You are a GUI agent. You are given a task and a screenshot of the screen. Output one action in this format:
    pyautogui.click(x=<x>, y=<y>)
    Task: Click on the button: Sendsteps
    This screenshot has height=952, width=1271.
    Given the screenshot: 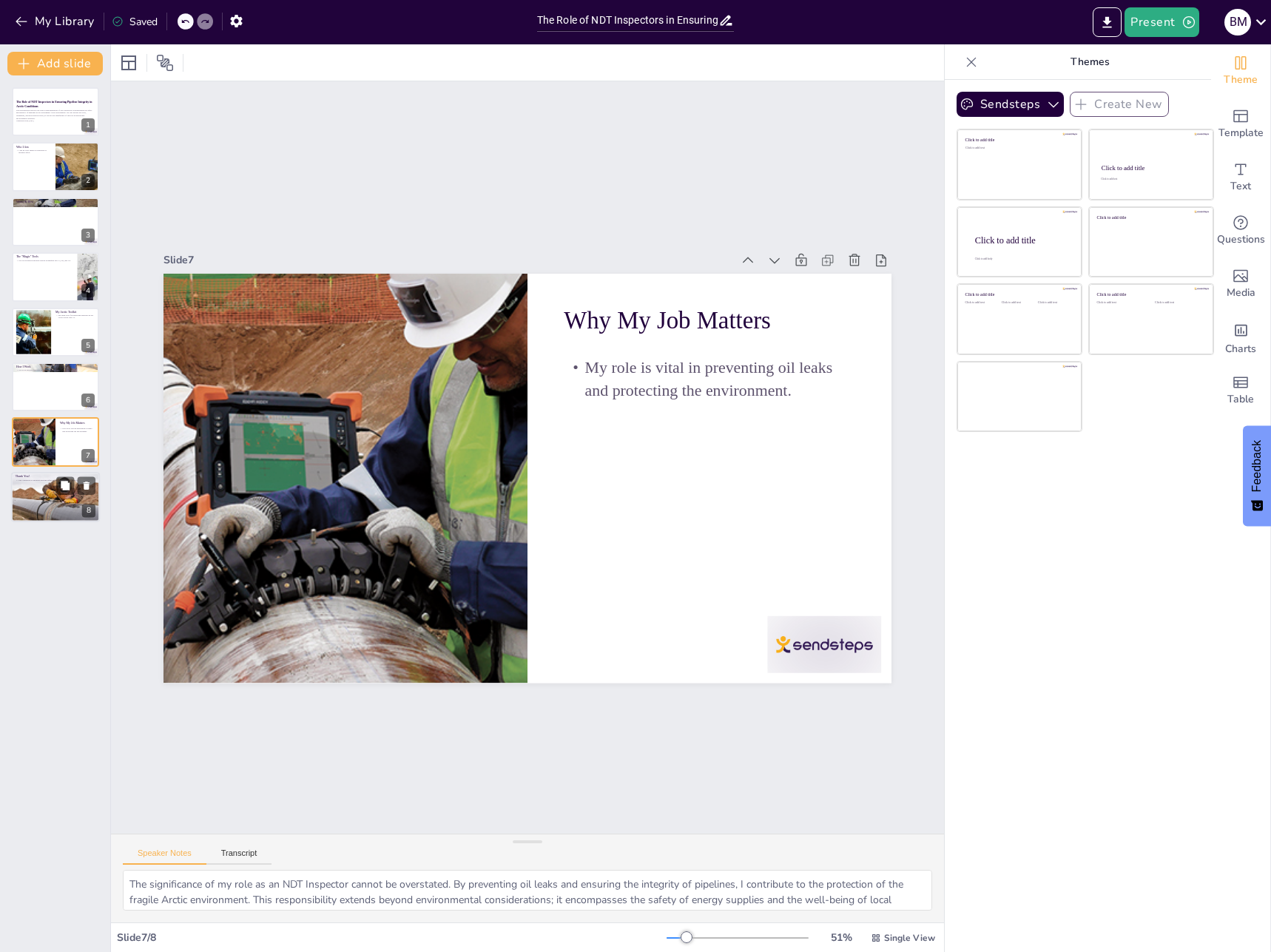 What is the action you would take?
    pyautogui.click(x=1010, y=105)
    